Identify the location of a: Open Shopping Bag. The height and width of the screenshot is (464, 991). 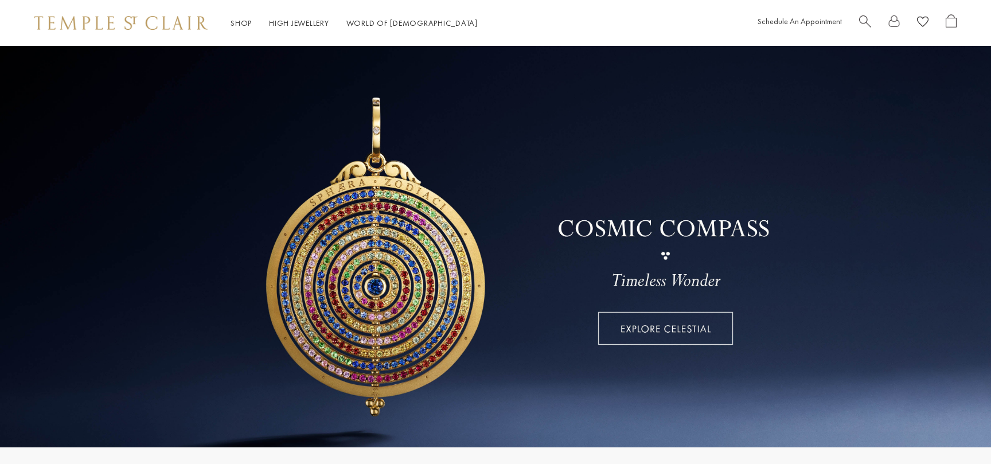
(951, 23).